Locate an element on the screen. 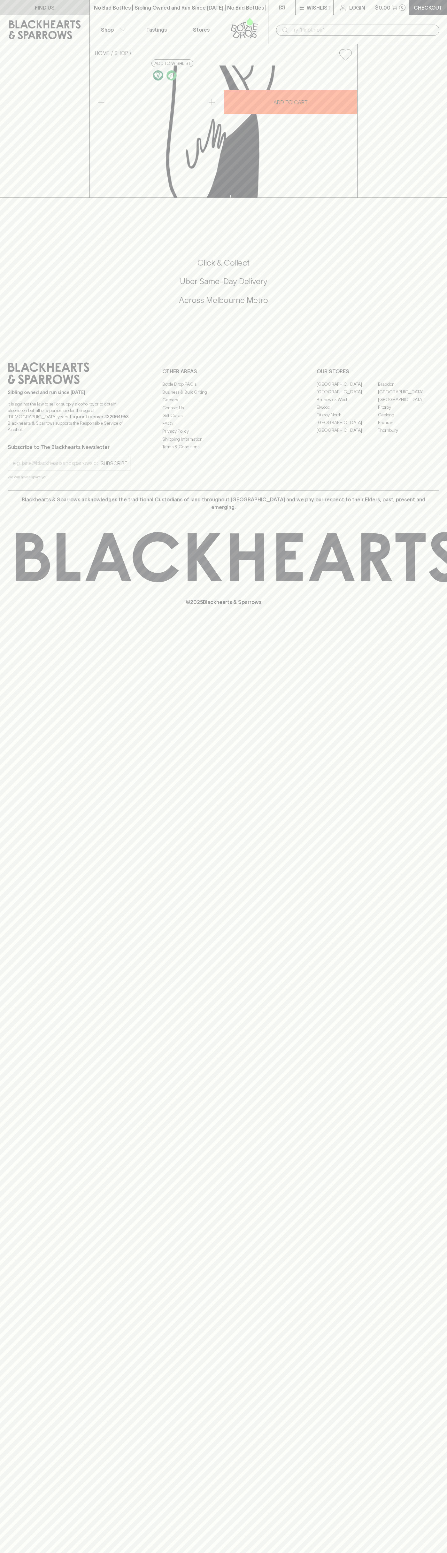  p: Wishlist is located at coordinates (319, 8).